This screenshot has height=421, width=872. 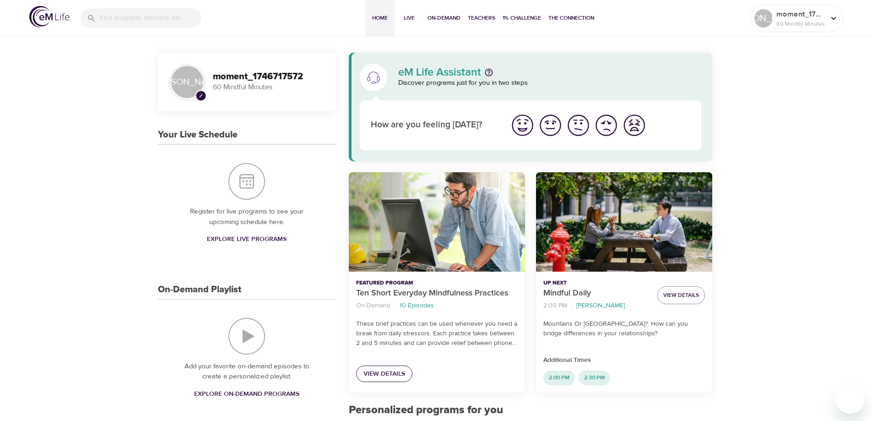 What do you see at coordinates (596, 293) in the screenshot?
I see `p: Mindful Daily` at bounding box center [596, 293].